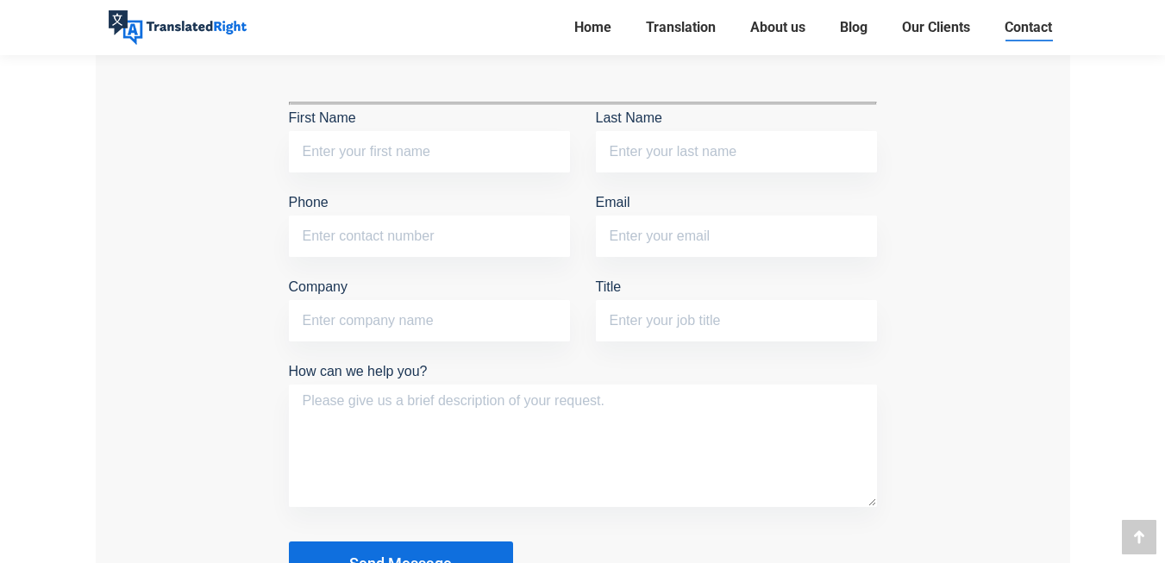  What do you see at coordinates (736, 303) in the screenshot?
I see `label: Title` at bounding box center [736, 303].